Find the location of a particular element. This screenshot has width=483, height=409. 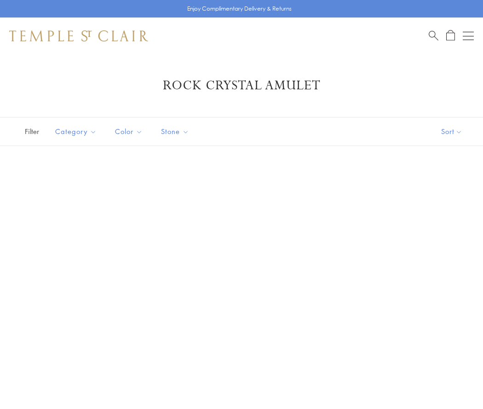

img: Temple St. Clair is located at coordinates (79, 36).